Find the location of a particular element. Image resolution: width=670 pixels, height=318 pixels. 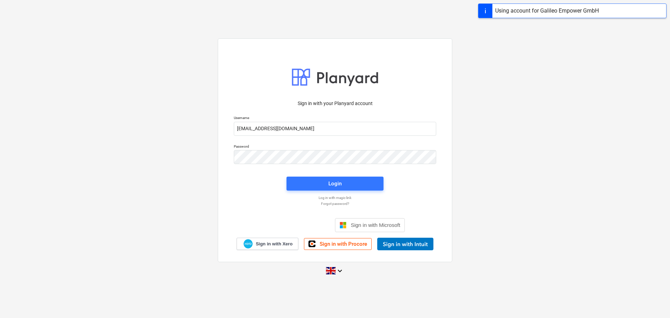

button: Login is located at coordinates (335, 184).